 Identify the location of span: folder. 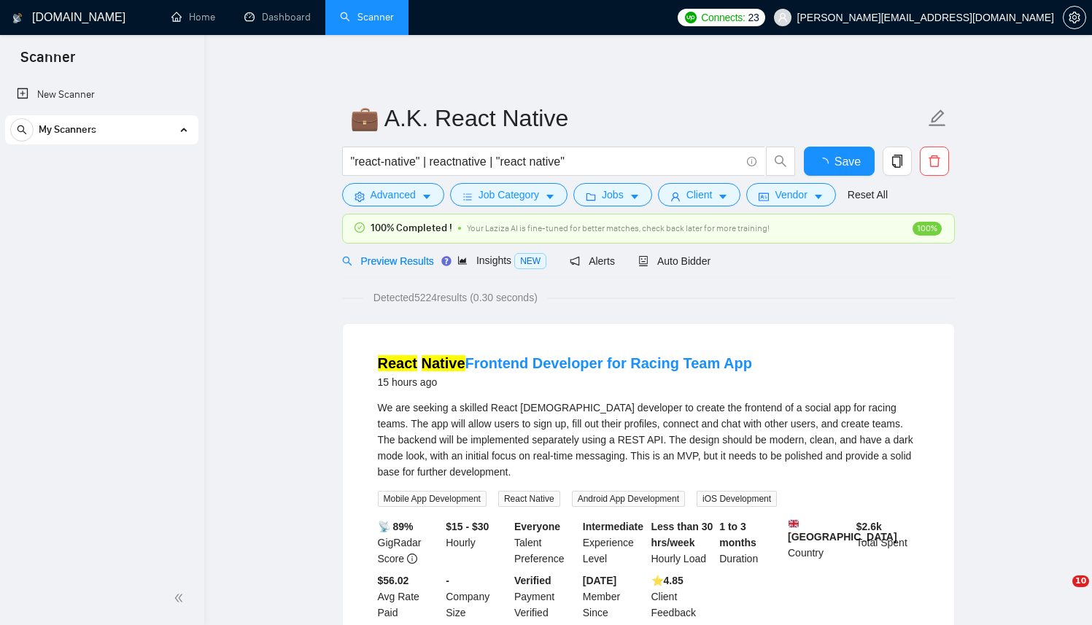
(591, 196).